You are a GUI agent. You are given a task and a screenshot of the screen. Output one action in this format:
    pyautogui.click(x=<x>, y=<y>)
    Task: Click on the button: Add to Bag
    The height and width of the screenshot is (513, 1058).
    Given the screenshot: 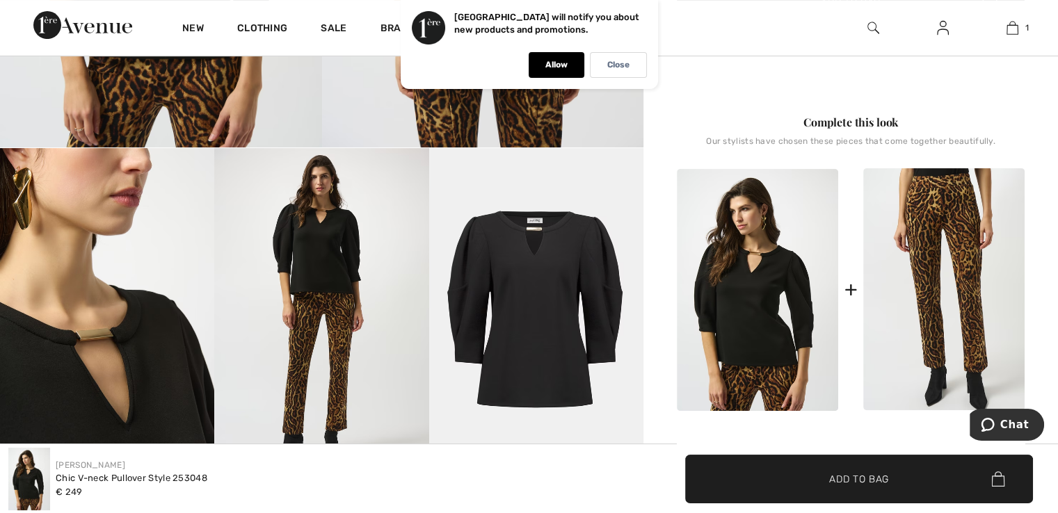 What is the action you would take?
    pyautogui.click(x=859, y=479)
    